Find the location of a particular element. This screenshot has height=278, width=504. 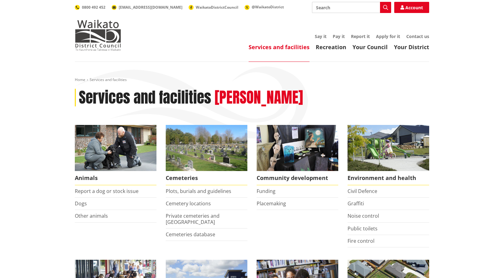

a: Matariki Travelling Suitcase Art Exhibition Community development is located at coordinates (297, 155).